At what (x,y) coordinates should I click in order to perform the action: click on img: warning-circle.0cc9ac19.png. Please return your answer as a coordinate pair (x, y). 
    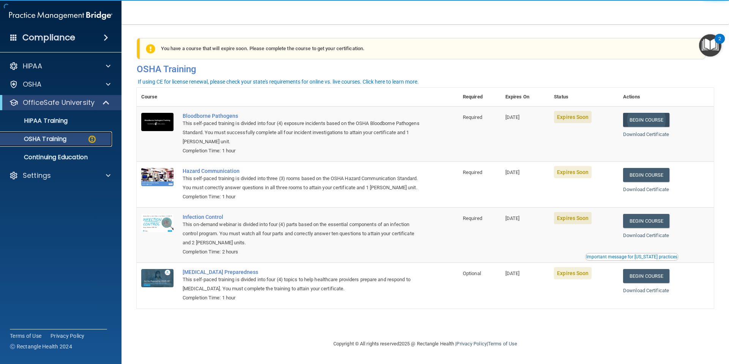
    Looking at the image, I should click on (92, 139).